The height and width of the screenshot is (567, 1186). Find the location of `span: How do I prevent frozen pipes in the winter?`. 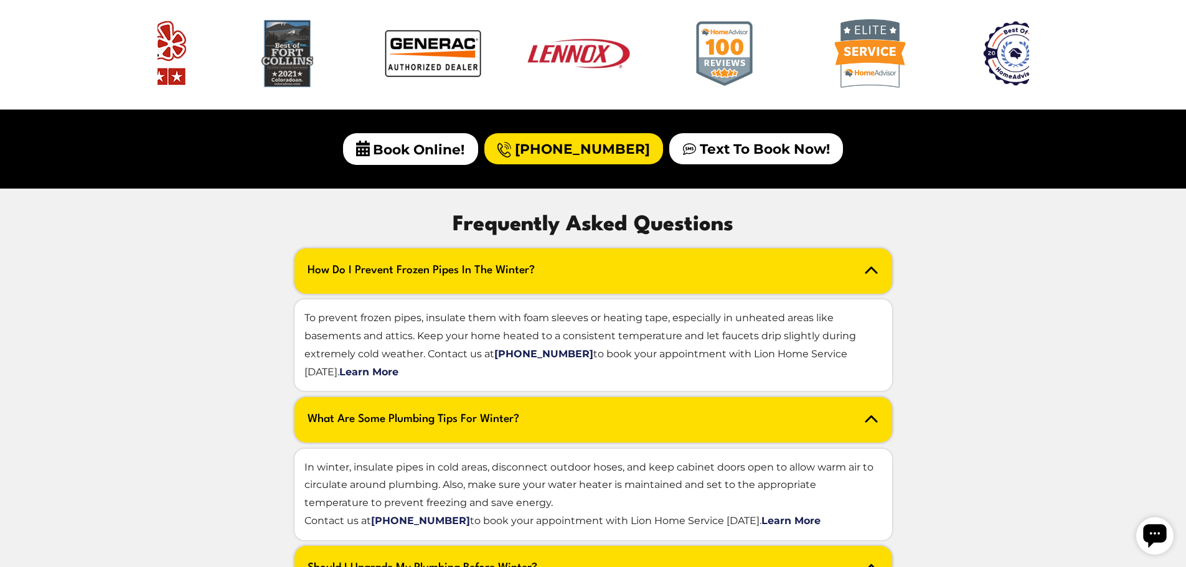

span: How do I prevent frozen pipes in the winter? is located at coordinates (593, 271).